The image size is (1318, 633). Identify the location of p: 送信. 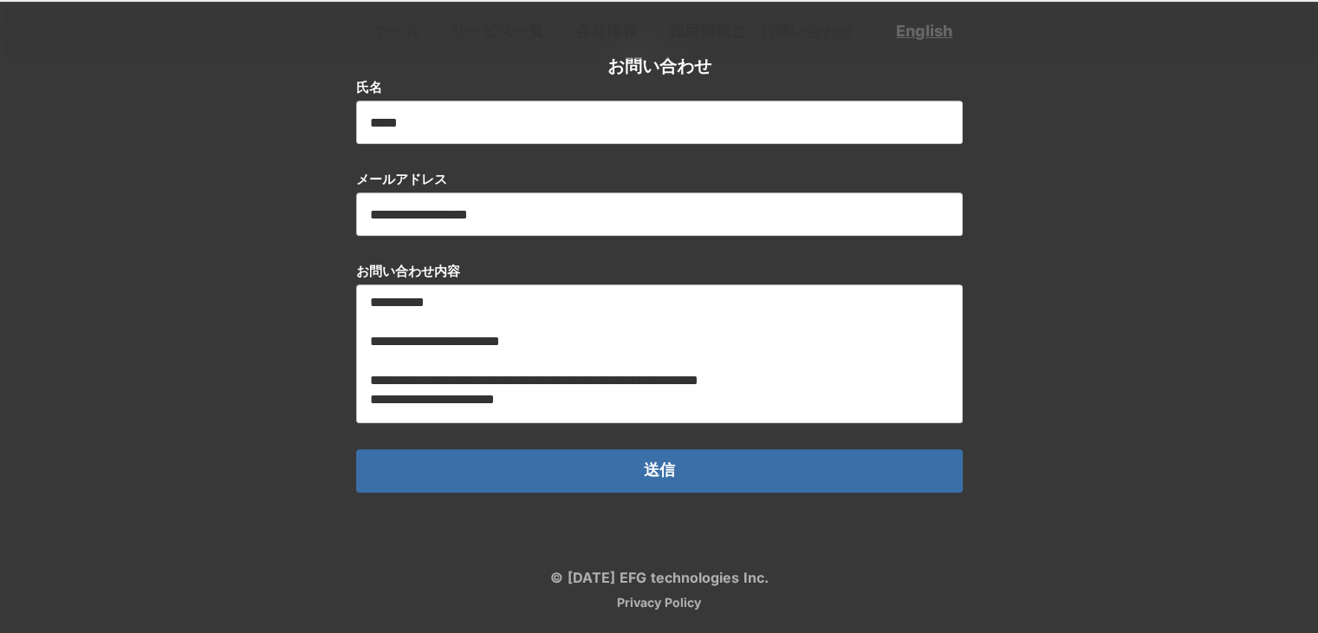
(660, 471).